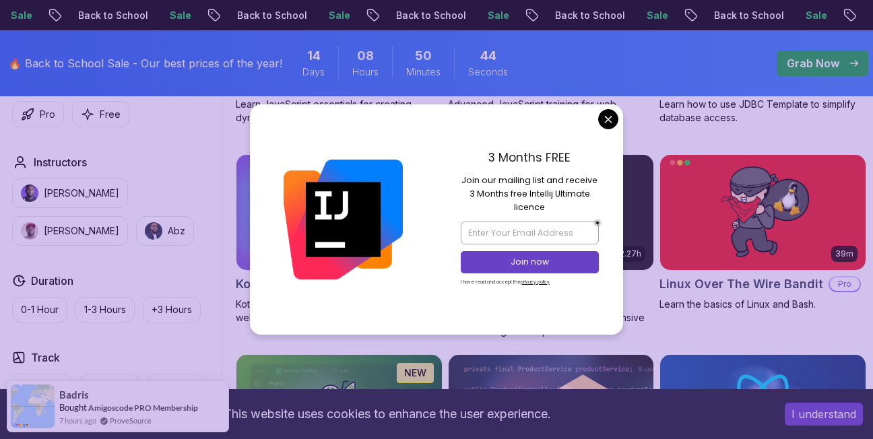 The image size is (873, 439). I want to click on h2: Linux Over The Wire Bandit, so click(741, 284).